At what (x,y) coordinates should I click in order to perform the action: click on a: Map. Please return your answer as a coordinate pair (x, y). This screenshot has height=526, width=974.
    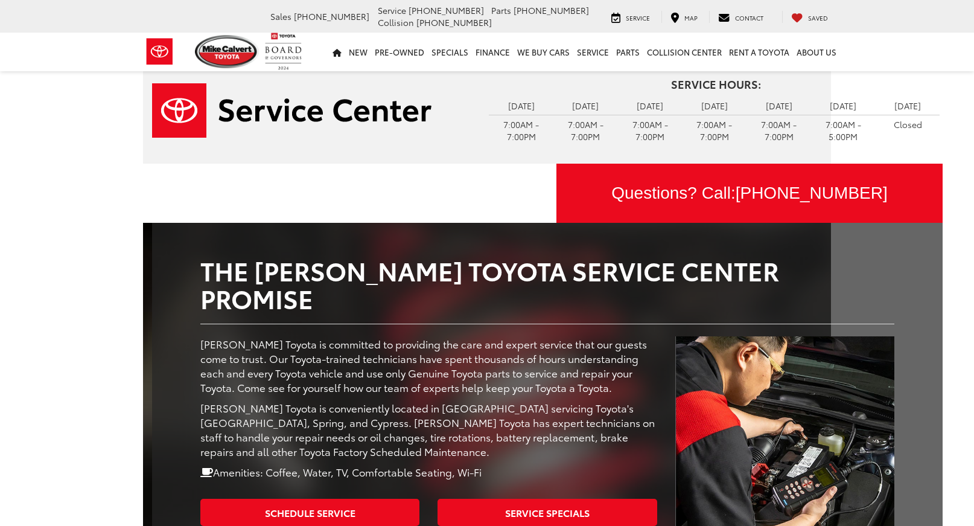
    Looking at the image, I should click on (684, 17).